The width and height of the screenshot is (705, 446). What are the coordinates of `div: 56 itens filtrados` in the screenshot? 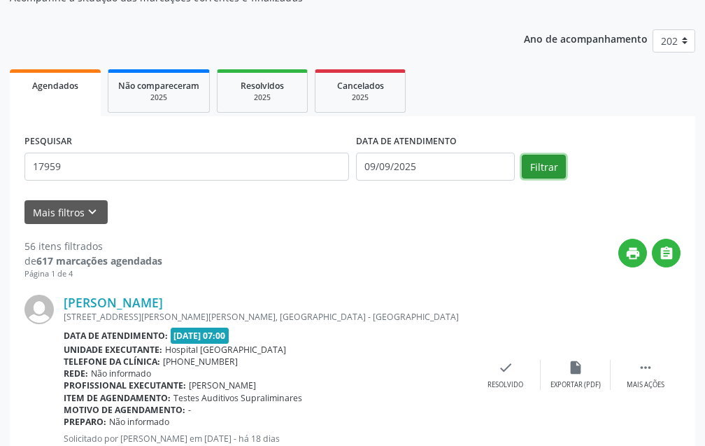 It's located at (93, 246).